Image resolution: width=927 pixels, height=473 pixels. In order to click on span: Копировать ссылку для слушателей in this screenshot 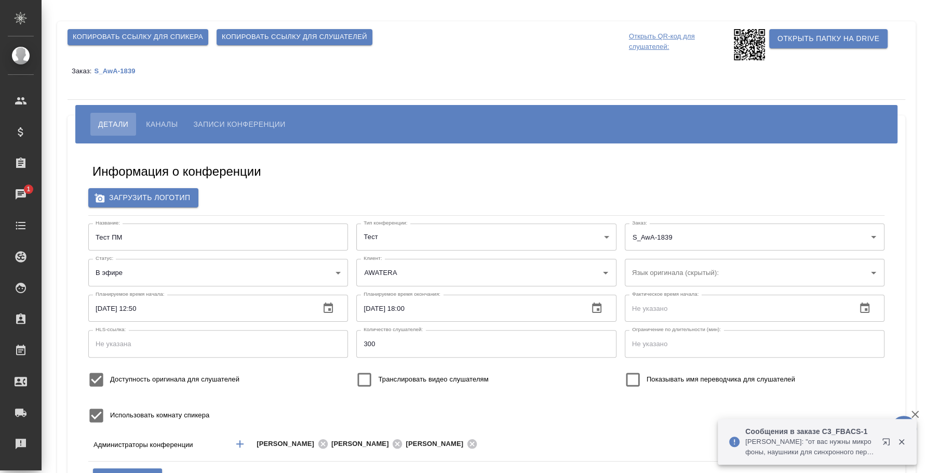, I will do `click(294, 37)`.